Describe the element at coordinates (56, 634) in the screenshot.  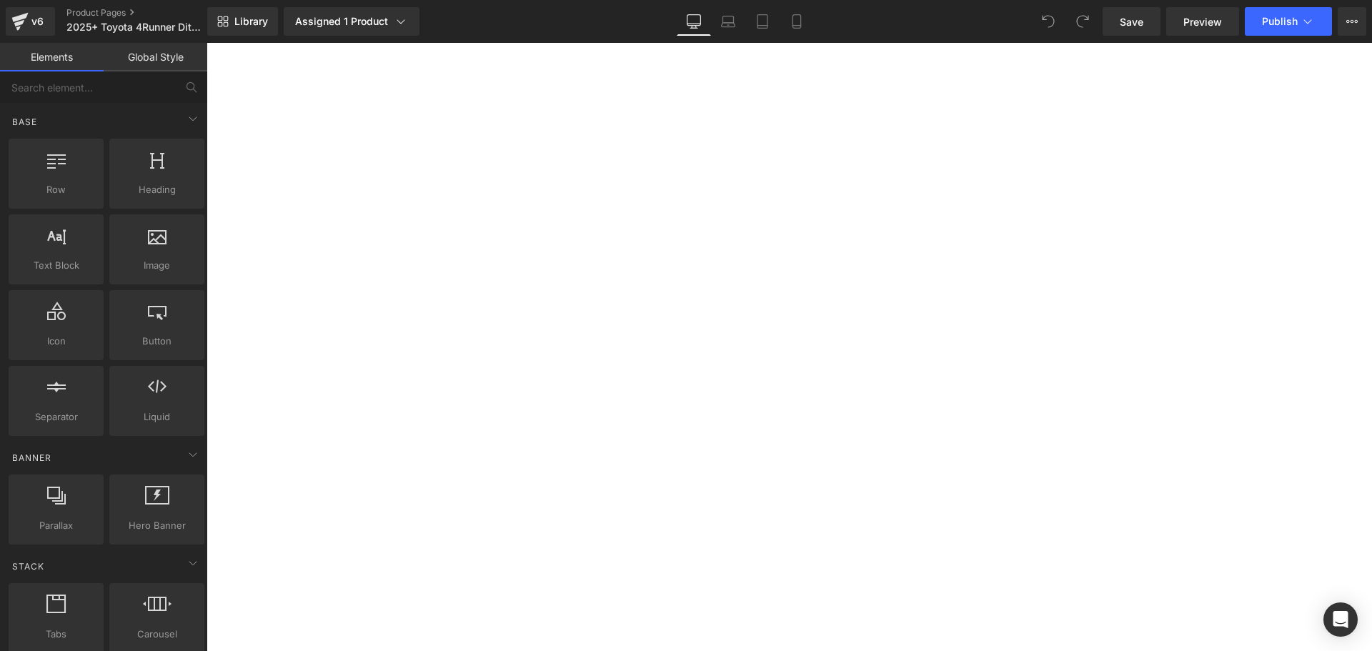
I see `span: Tabs` at that location.